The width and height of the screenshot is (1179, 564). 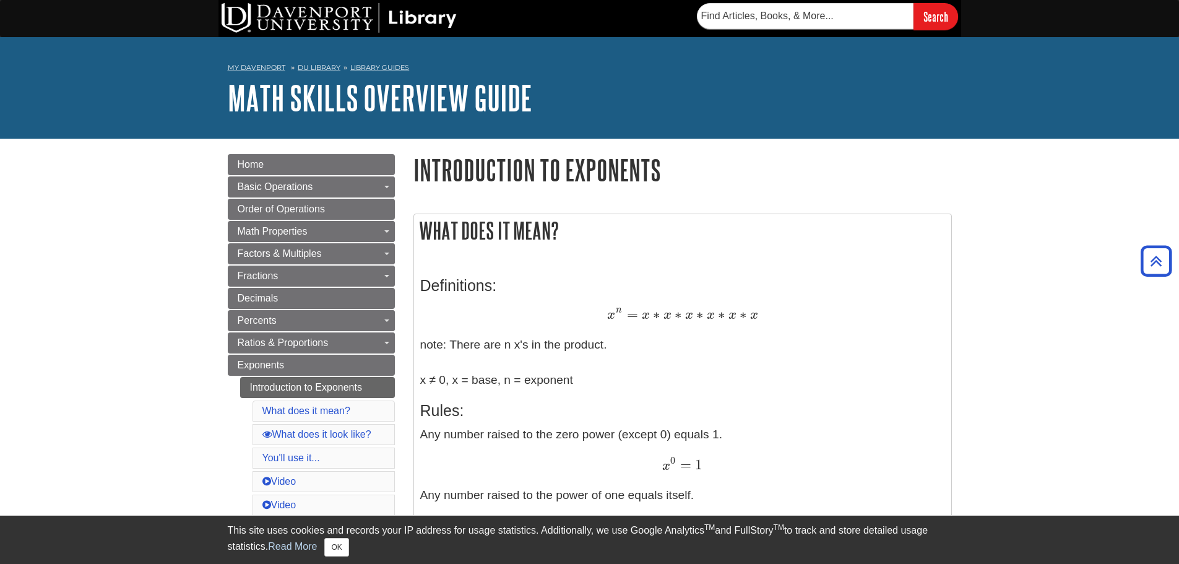 What do you see at coordinates (256, 67) in the screenshot?
I see `a: My Davenport` at bounding box center [256, 67].